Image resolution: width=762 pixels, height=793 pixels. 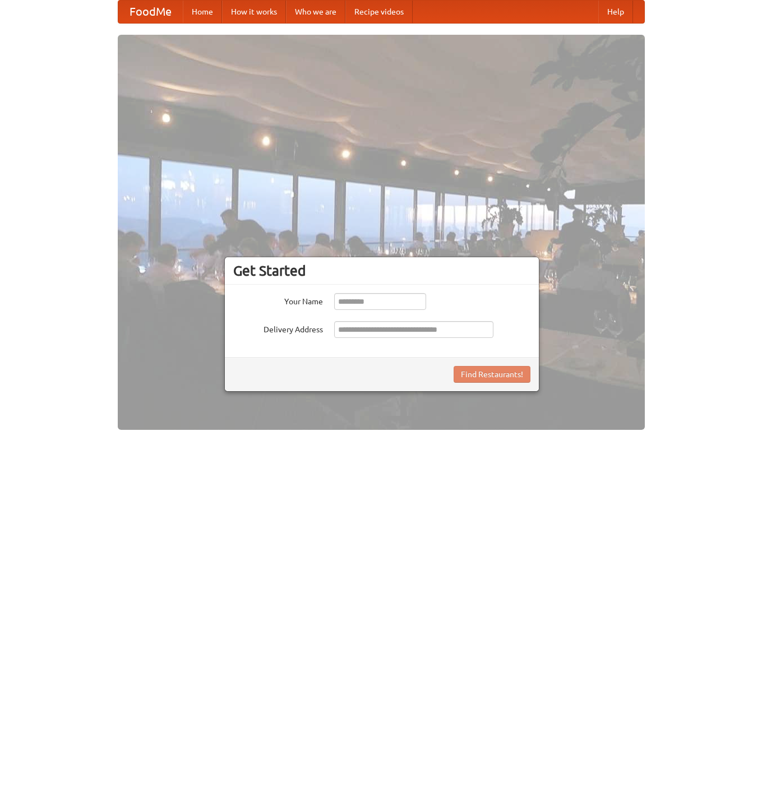 I want to click on a: Help, so click(x=615, y=12).